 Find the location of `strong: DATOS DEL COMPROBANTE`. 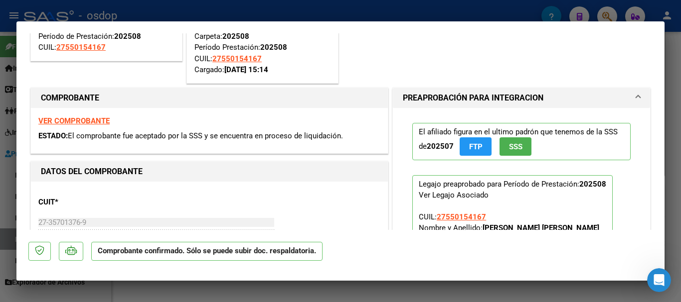

strong: DATOS DEL COMPROBANTE is located at coordinates (92, 171).